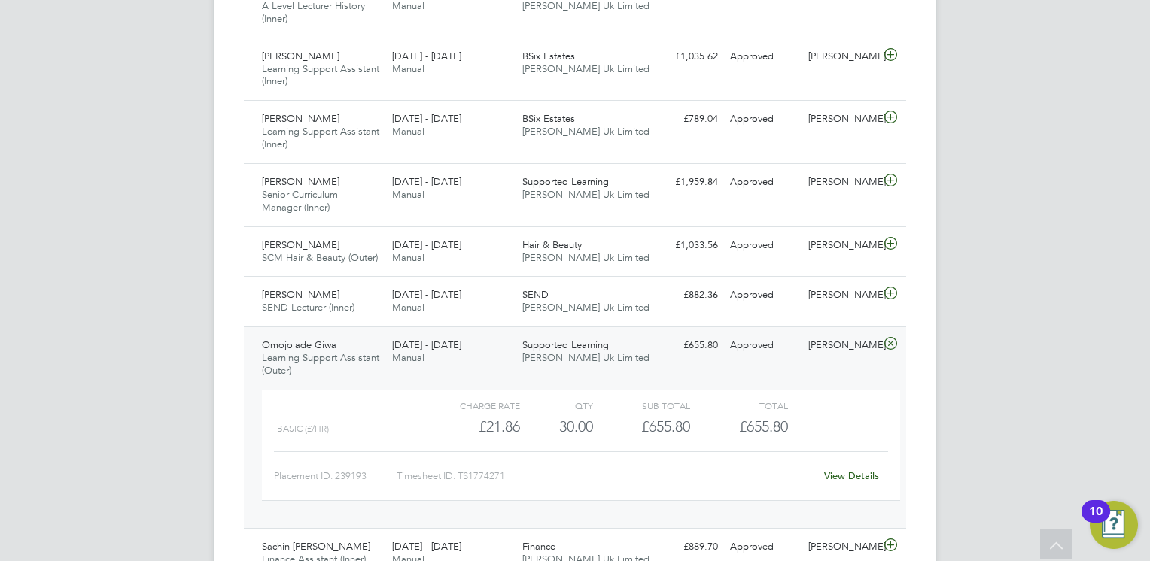 This screenshot has width=1150, height=561. What do you see at coordinates (321, 364) in the screenshot?
I see `span: Learning Support Assistant (Outer)` at bounding box center [321, 364].